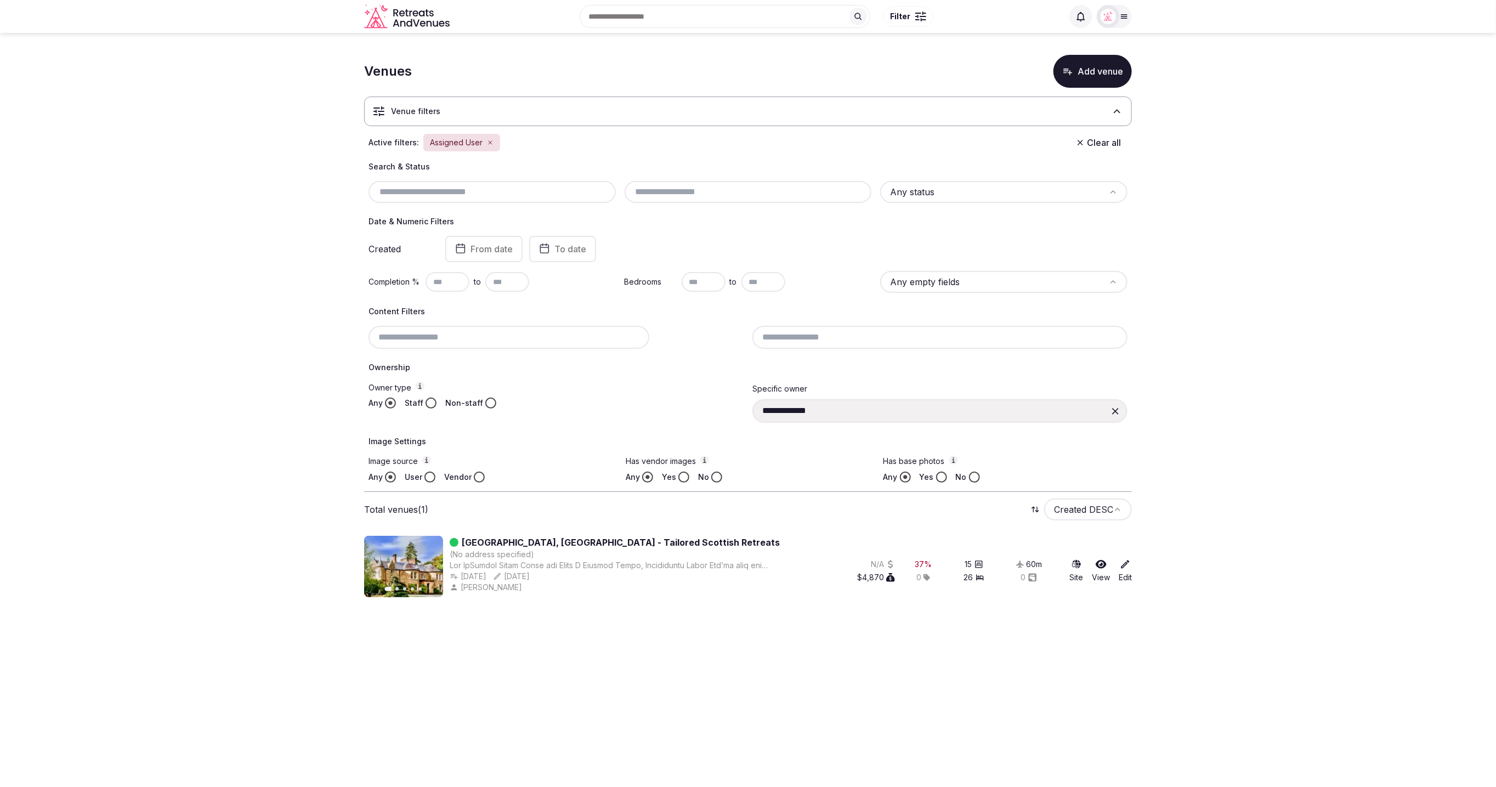 This screenshot has height=787, width=1496. I want to click on label: Vendor, so click(458, 477).